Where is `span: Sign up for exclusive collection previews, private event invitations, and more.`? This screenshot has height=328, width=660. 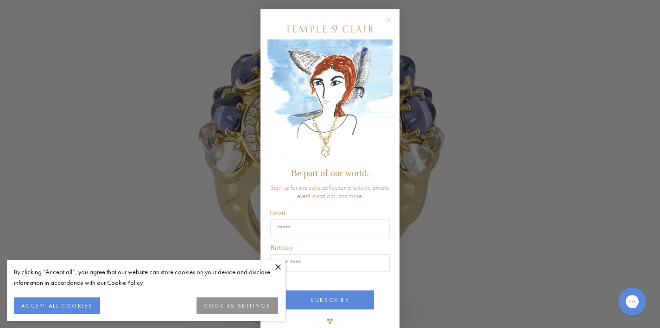 span: Sign up for exclusive collection previews, private event invitations, and more. is located at coordinates (330, 191).